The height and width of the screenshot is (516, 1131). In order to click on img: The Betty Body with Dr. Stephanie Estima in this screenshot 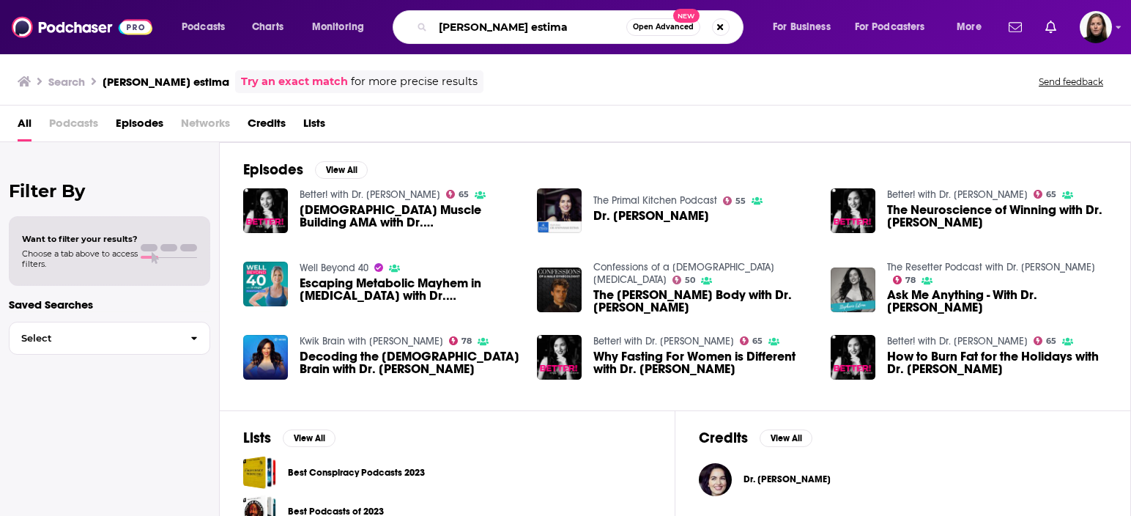, I will do `click(559, 289)`.